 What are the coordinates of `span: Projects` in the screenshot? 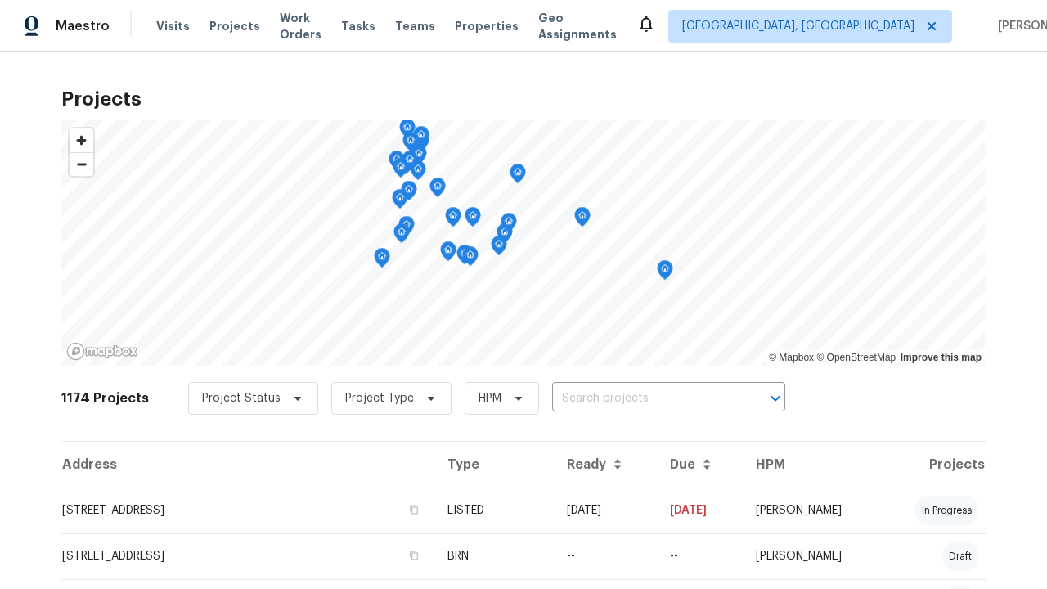 It's located at (235, 26).